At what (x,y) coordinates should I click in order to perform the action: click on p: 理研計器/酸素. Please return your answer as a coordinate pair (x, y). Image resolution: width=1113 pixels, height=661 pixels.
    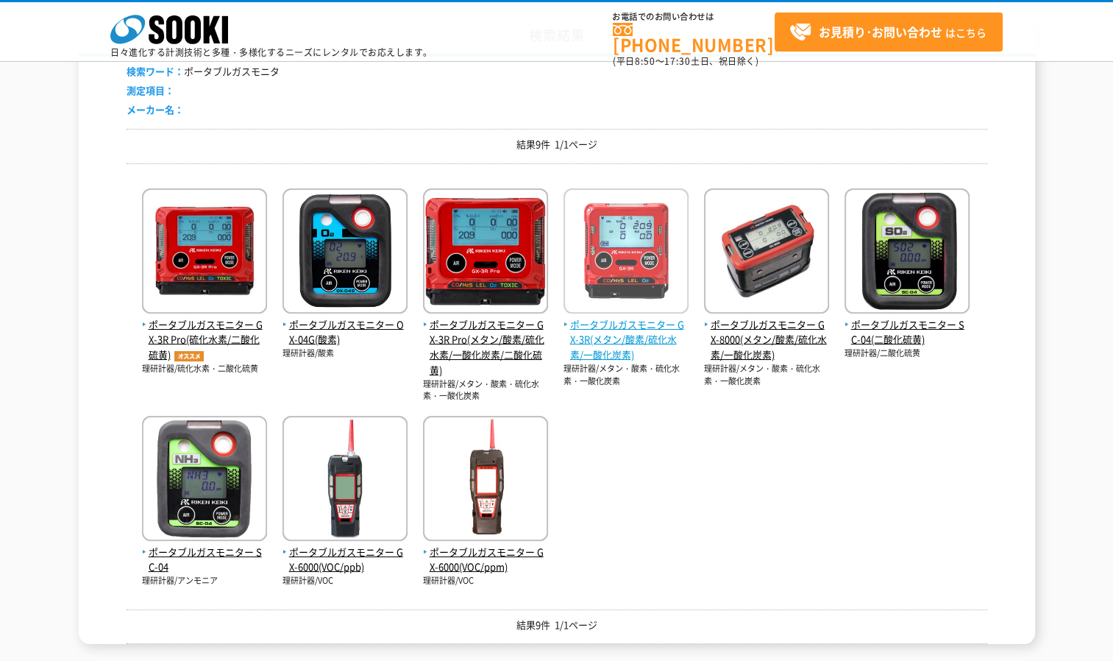
    Looking at the image, I should click on (345, 353).